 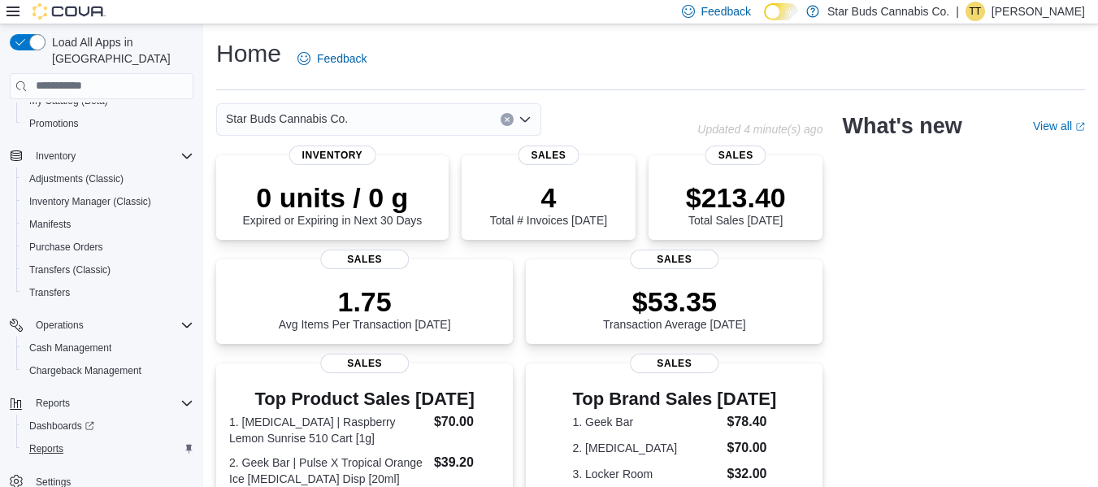 I want to click on button: Chargeback Management, so click(x=108, y=371).